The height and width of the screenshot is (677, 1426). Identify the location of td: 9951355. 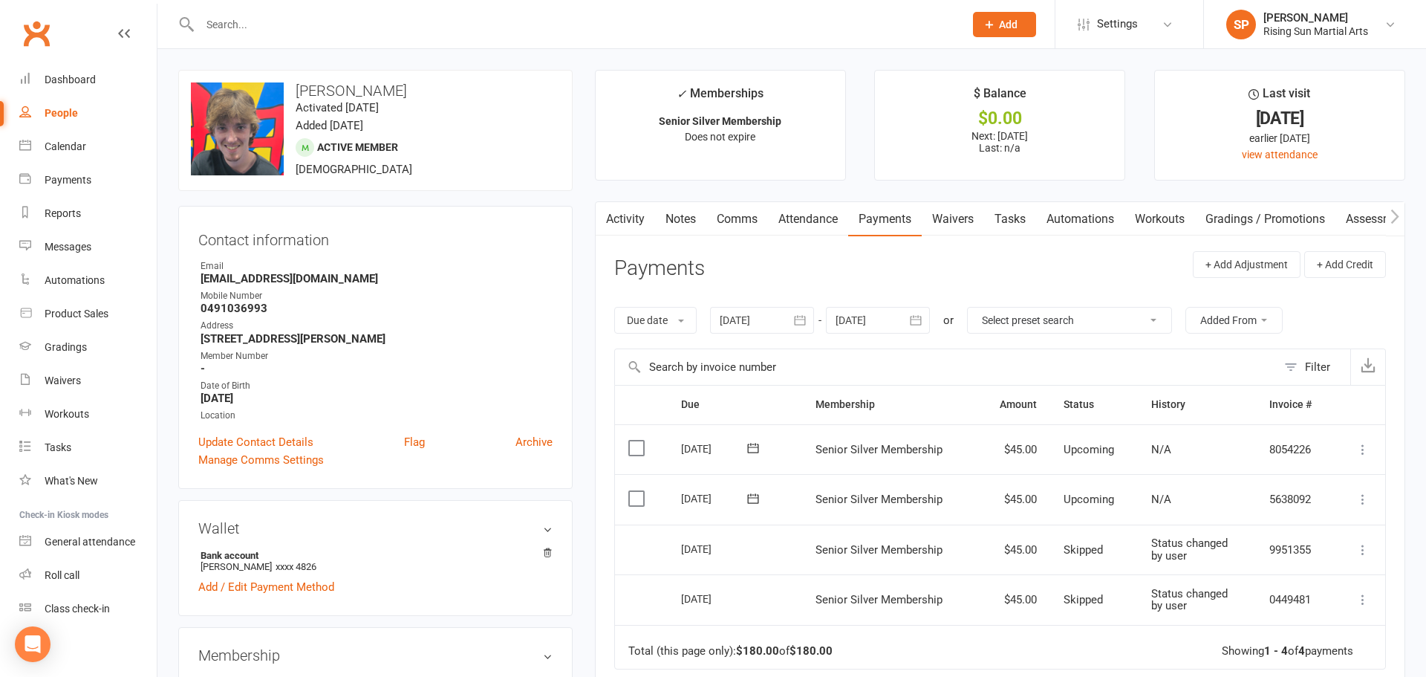
(1295, 550).